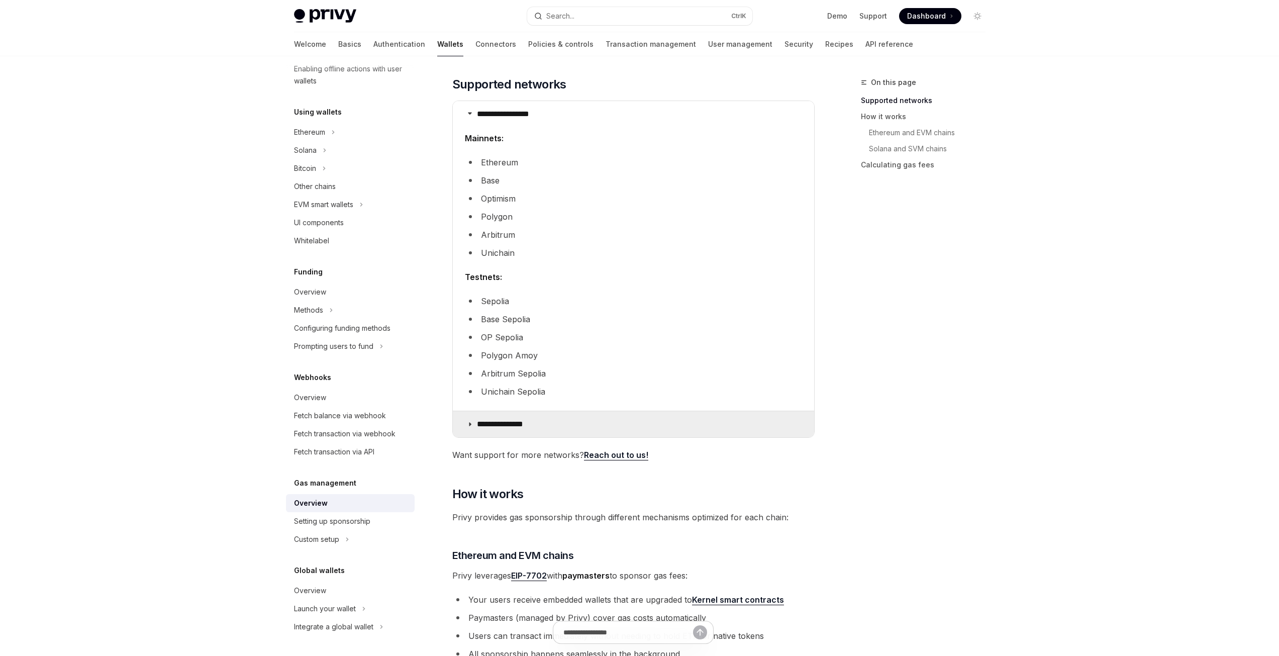 The width and height of the screenshot is (1279, 656). I want to click on li: Your users receive embedded wallets that are upgraded to, so click(633, 599).